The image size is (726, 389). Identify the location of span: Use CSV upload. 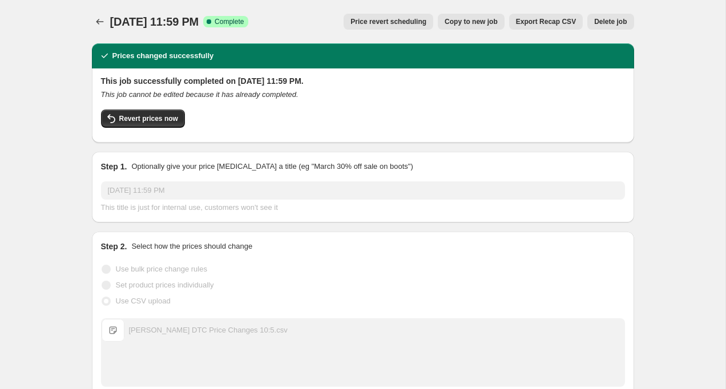
(143, 301).